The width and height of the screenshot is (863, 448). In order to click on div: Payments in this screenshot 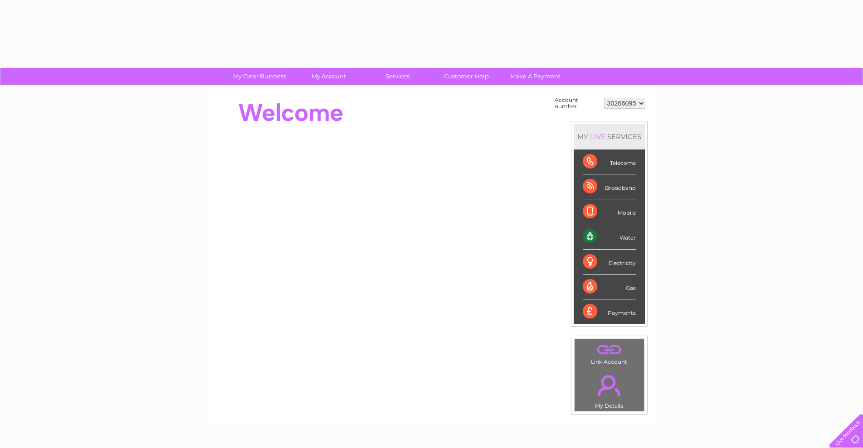, I will do `click(609, 312)`.